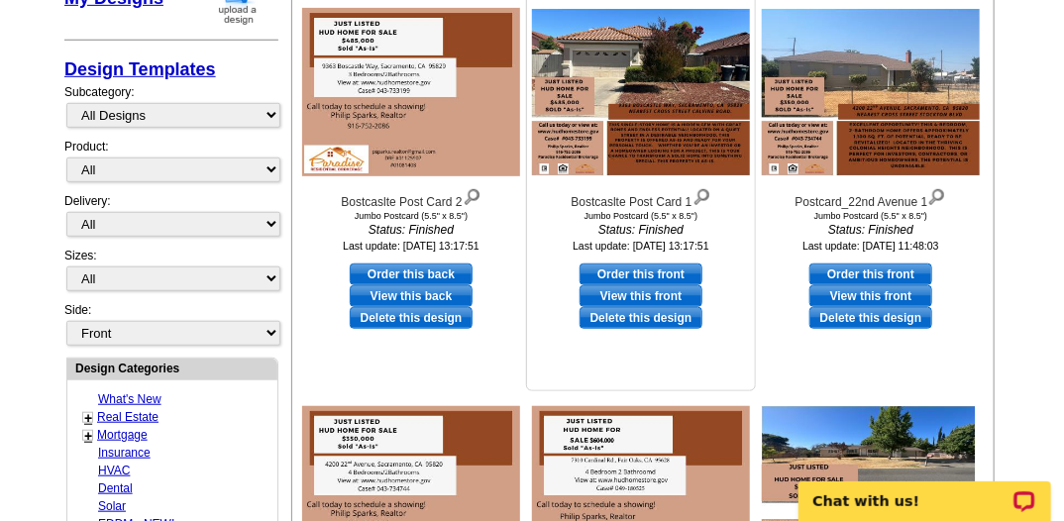 The height and width of the screenshot is (521, 1064). What do you see at coordinates (122, 435) in the screenshot?
I see `a: Mortgage` at bounding box center [122, 435].